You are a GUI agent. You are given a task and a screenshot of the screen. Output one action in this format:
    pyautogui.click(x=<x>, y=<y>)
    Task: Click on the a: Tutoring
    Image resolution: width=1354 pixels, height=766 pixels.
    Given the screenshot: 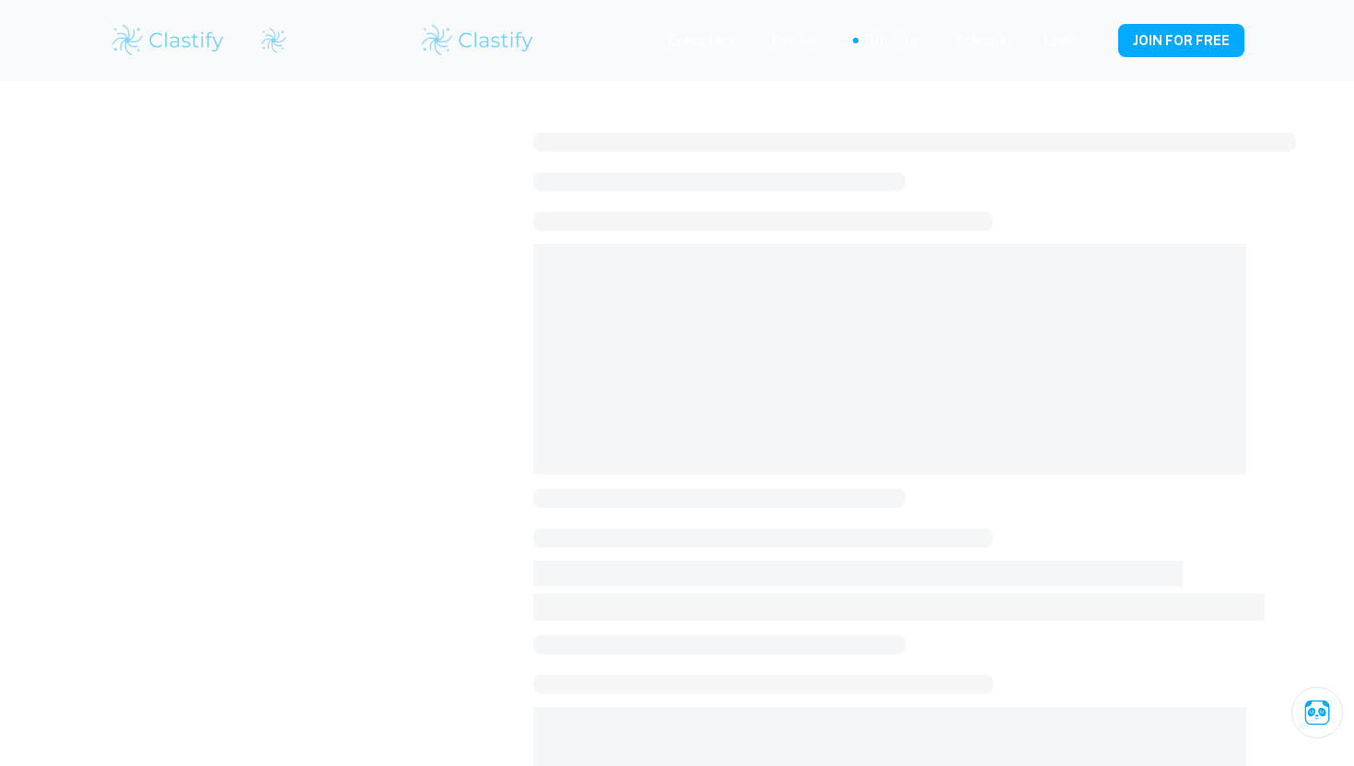 What is the action you would take?
    pyautogui.click(x=890, y=41)
    